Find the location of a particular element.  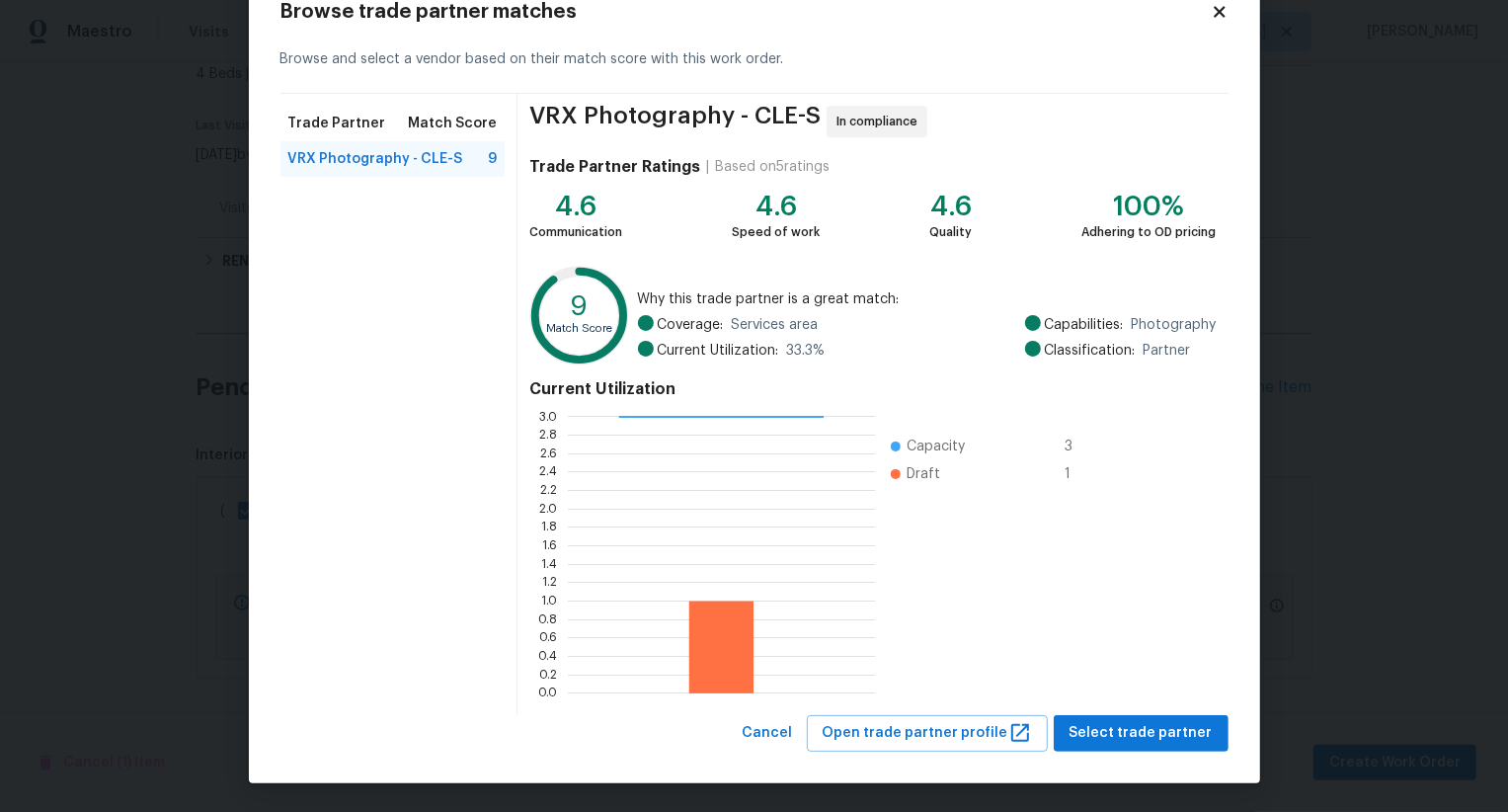

div: Quality is located at coordinates (950, 232).